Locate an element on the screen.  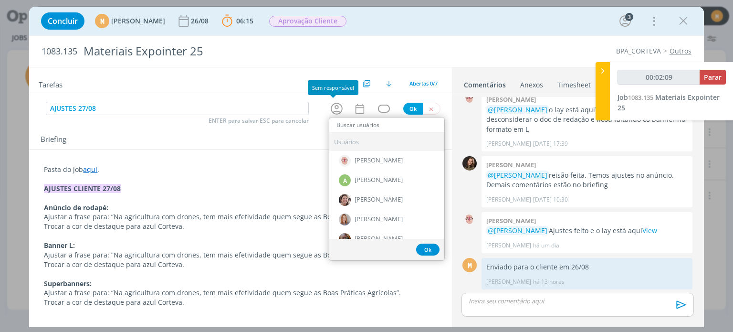
a: Job1083.135Materiais Expointer 25 is located at coordinates (668, 102).